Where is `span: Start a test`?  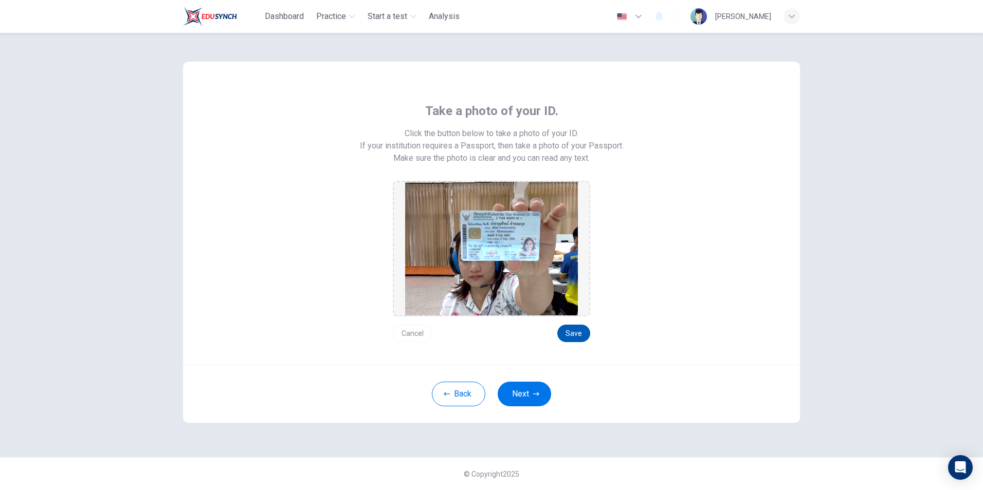 span: Start a test is located at coordinates (387, 16).